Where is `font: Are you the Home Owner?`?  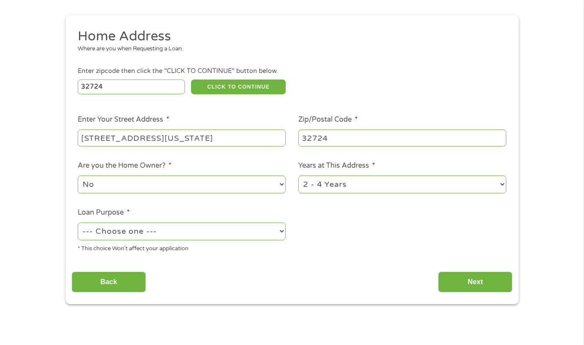 font: Are you the Home Owner? is located at coordinates (122, 166).